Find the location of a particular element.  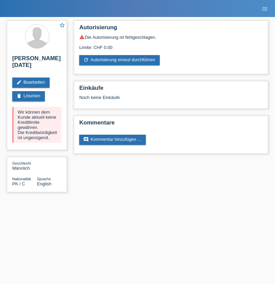

span: Geschlecht is located at coordinates (21, 163).